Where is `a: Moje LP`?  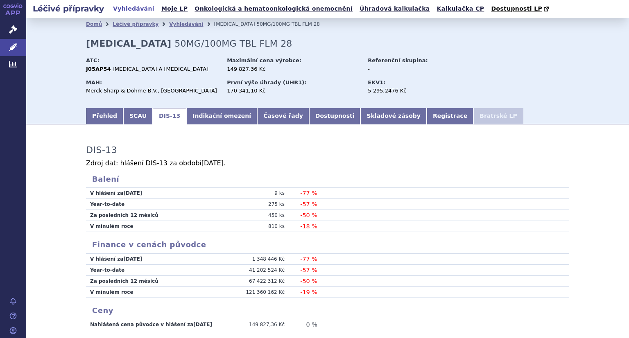
a: Moje LP is located at coordinates (174, 9).